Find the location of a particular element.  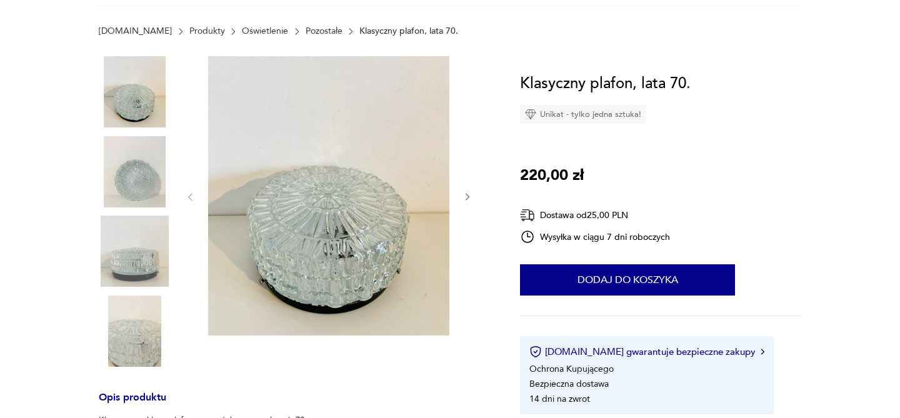

div: Wysyłka w ciągu 7 dni roboczych is located at coordinates (595, 237).